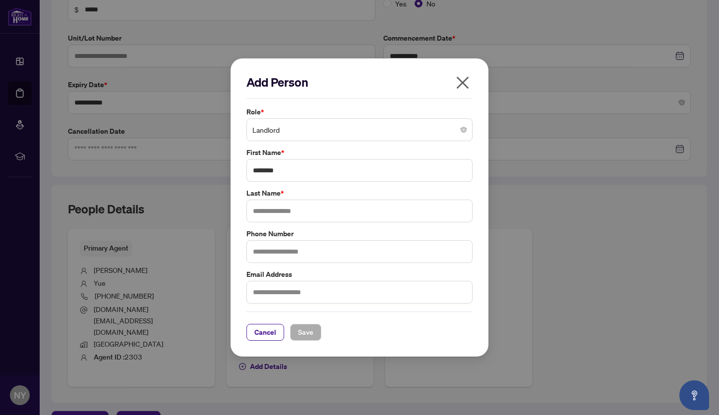 The height and width of the screenshot is (415, 719). I want to click on label: Last Name, so click(359, 193).